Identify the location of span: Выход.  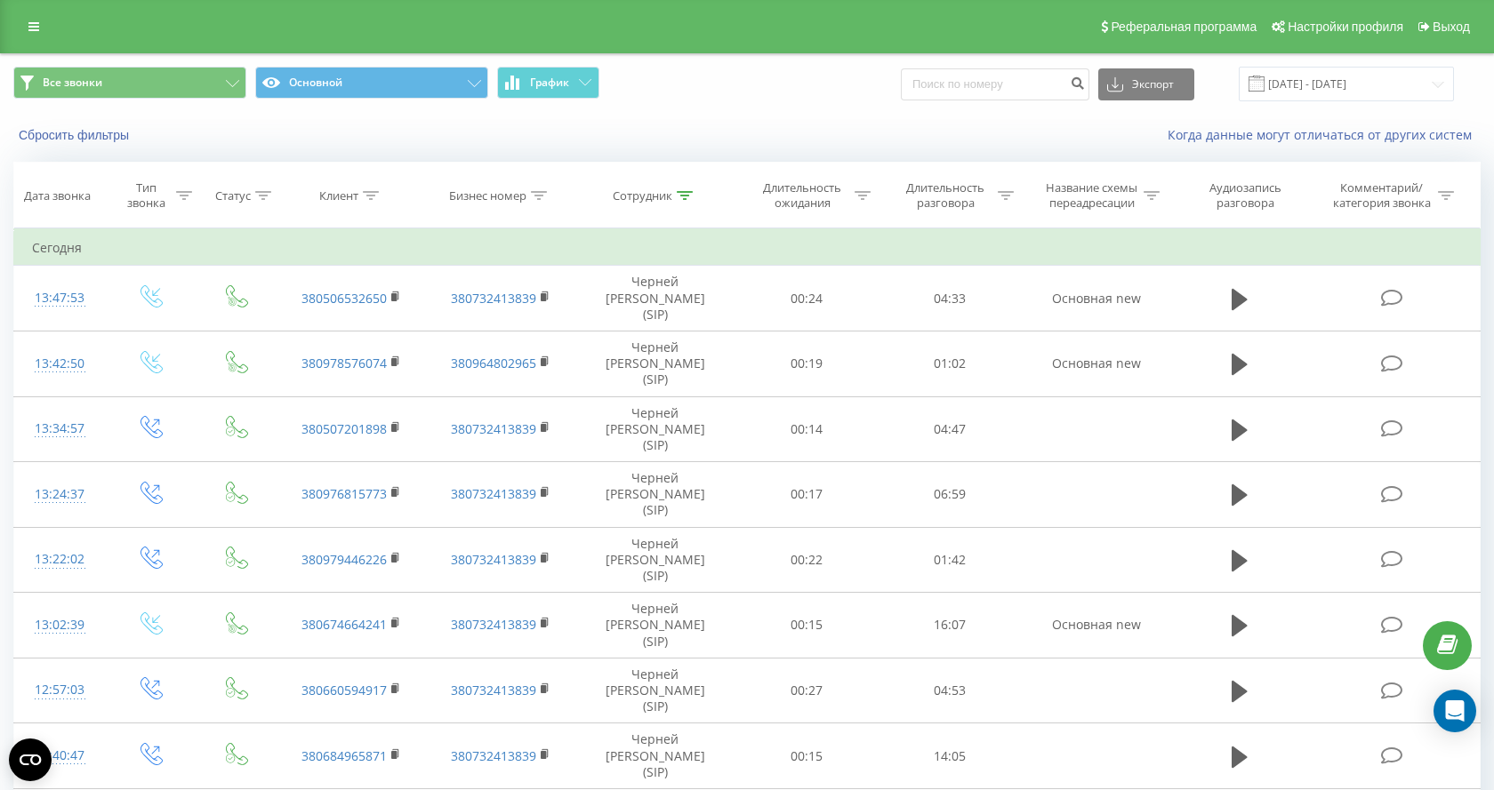
(1451, 27).